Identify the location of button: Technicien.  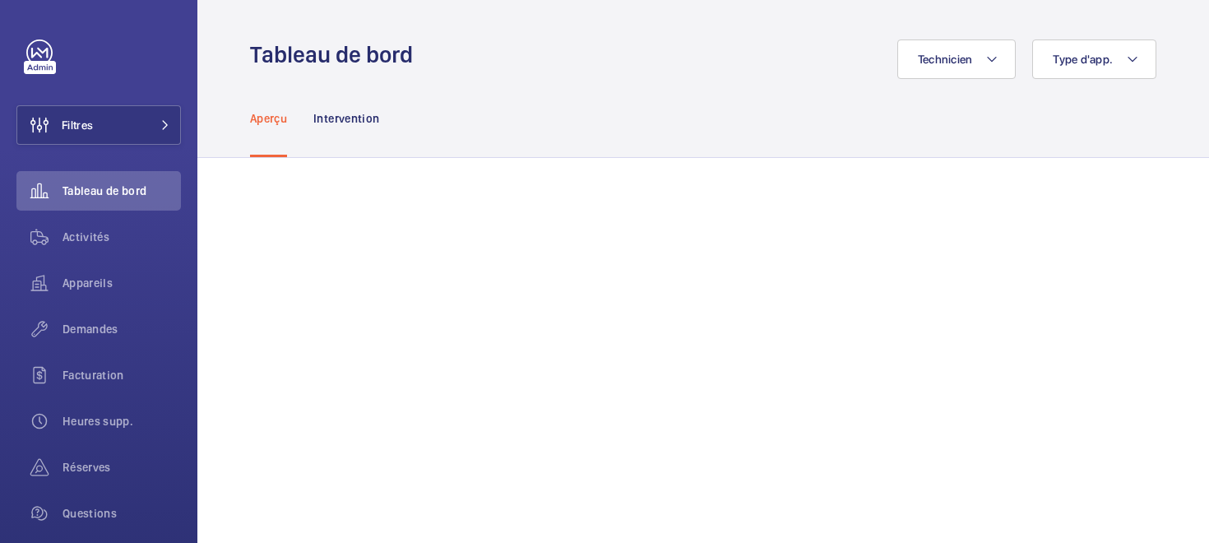
(956, 59).